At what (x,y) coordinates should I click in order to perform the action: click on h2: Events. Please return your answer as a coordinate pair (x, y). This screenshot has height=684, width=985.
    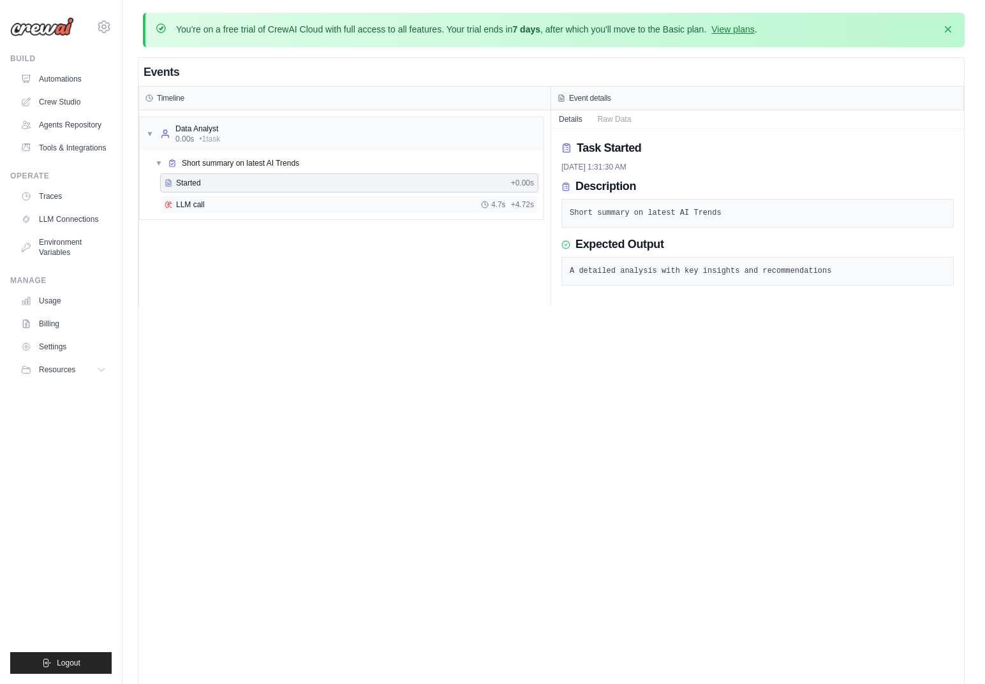
    Looking at the image, I should click on (161, 72).